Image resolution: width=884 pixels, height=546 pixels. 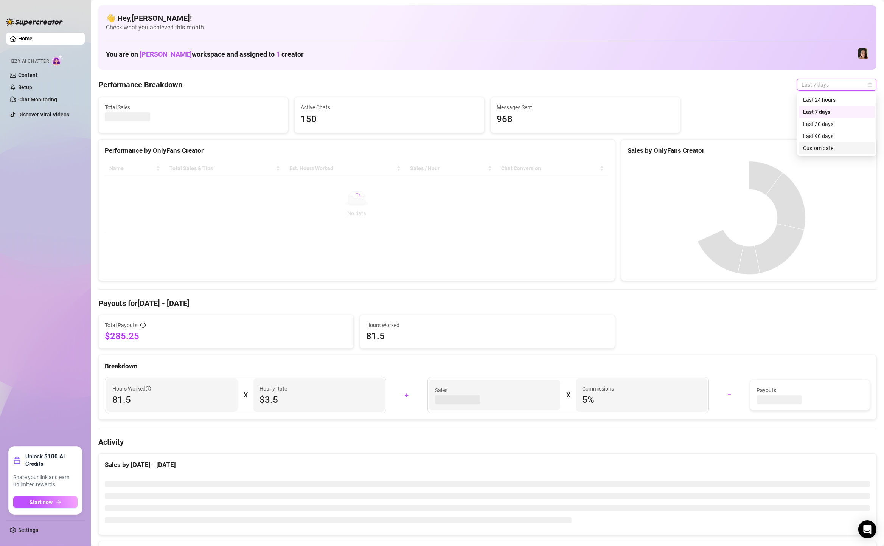 What do you see at coordinates (870, 85) in the screenshot?
I see `span: calendar` at bounding box center [870, 85].